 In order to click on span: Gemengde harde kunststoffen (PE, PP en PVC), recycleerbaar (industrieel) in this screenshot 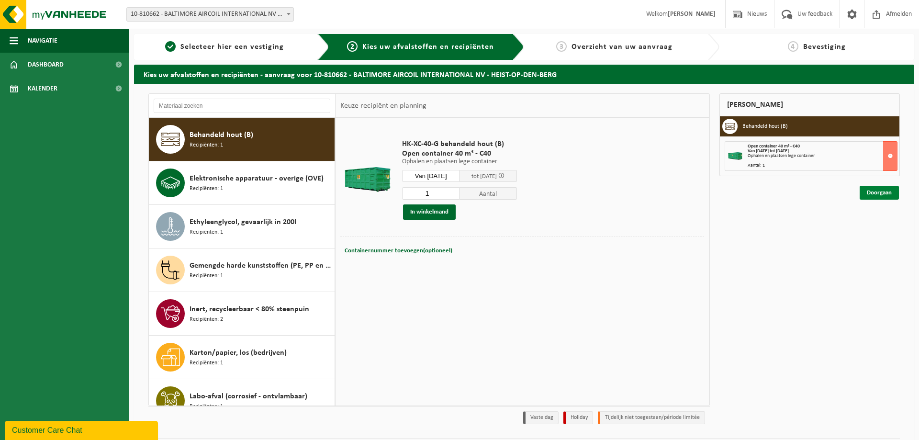, I will do `click(261, 266)`.